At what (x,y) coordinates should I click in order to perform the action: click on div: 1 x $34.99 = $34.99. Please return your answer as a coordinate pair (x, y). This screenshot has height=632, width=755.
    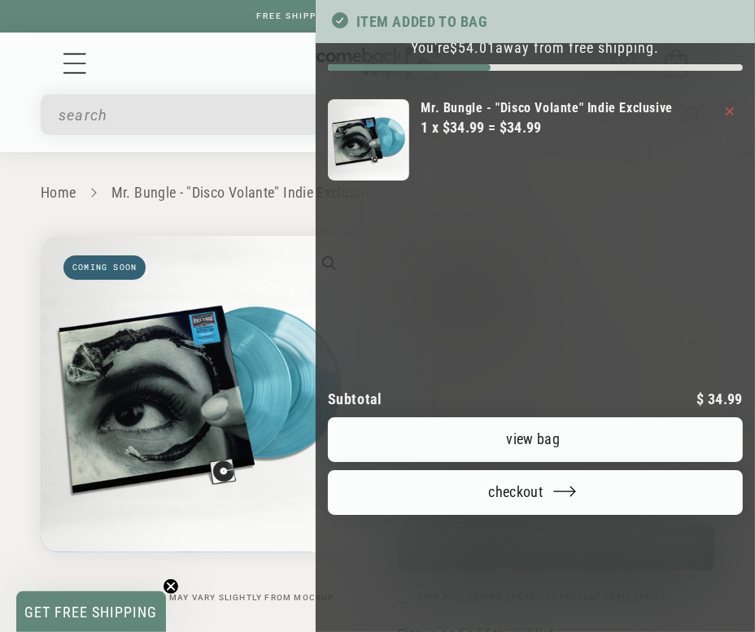
    Looking at the image, I should click on (547, 127).